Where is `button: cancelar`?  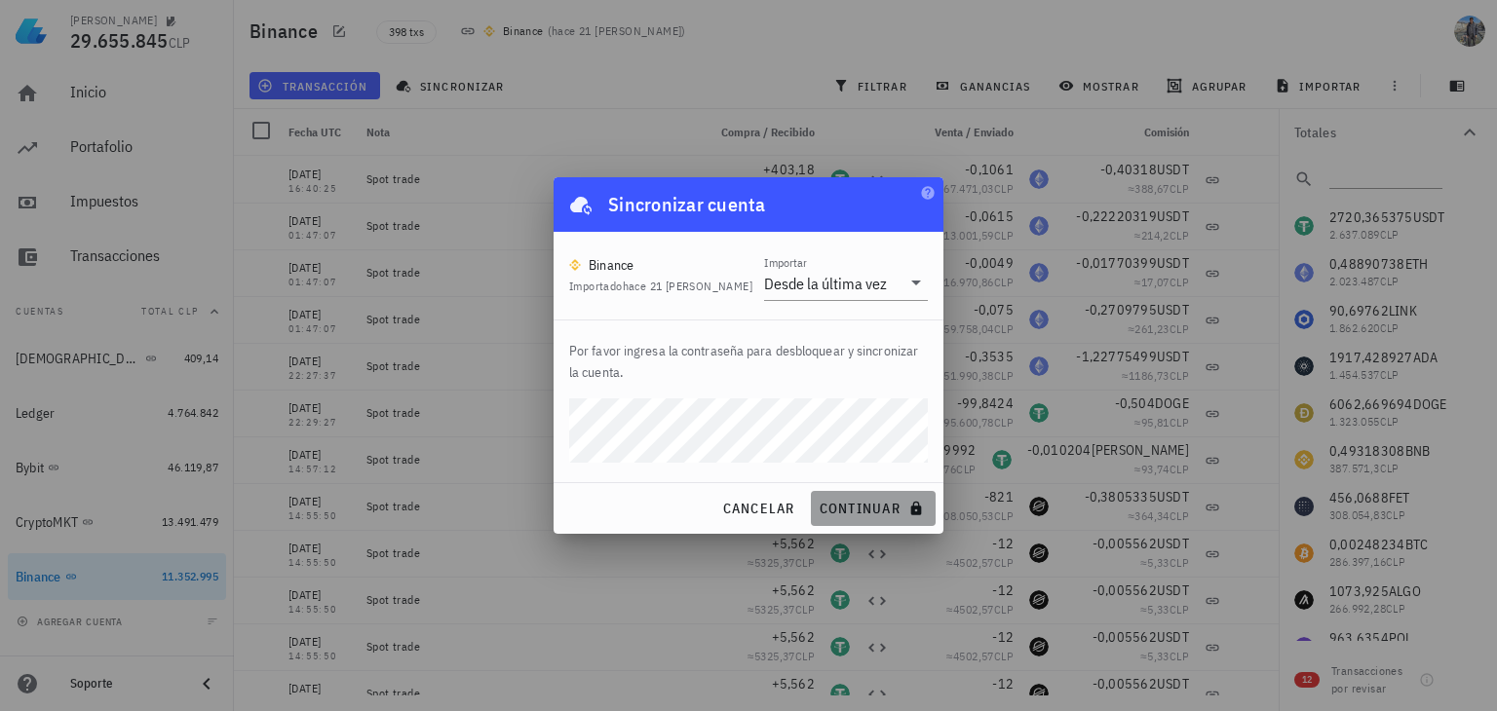
button: cancelar is located at coordinates (757, 509).